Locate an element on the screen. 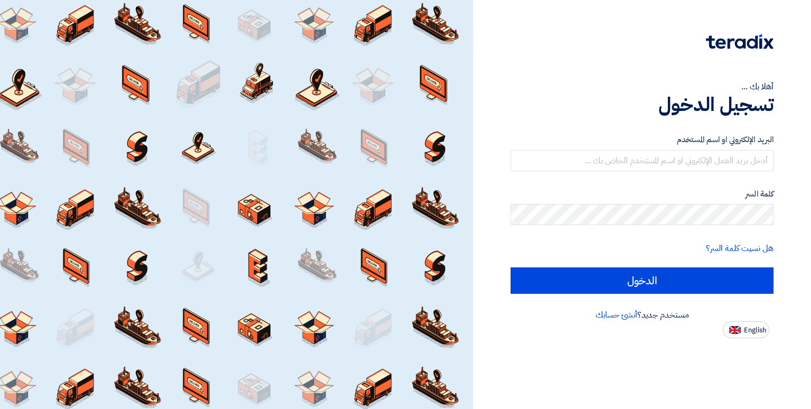 This screenshot has height=409, width=811. input: الدخول is located at coordinates (642, 280).